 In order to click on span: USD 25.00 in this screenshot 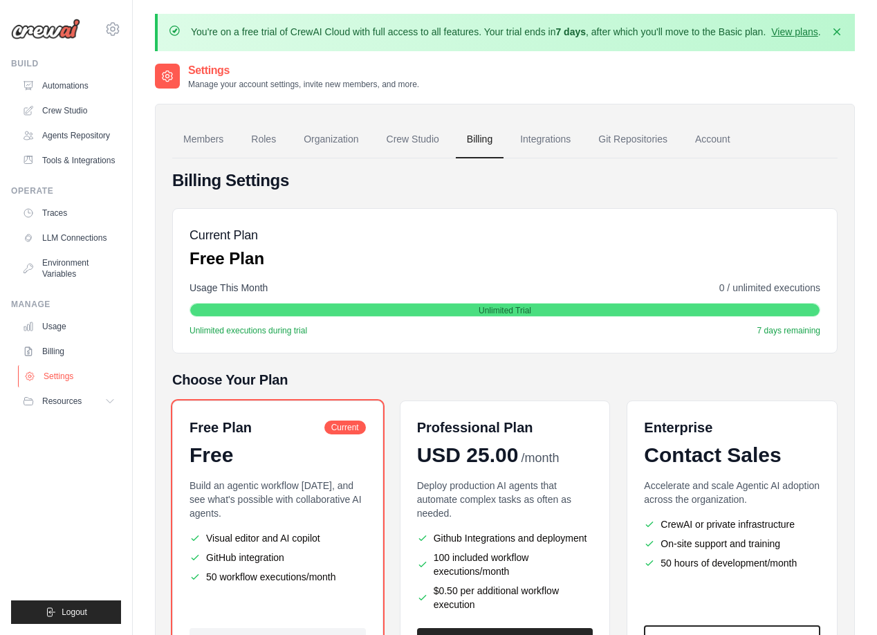, I will do `click(467, 455)`.